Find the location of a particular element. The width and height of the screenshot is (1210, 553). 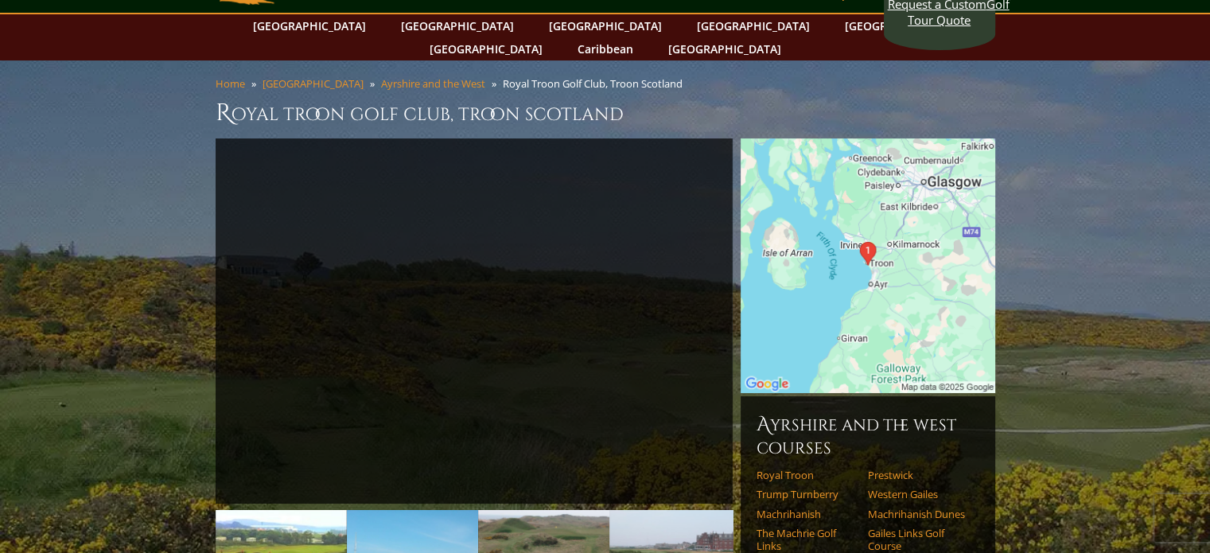

a: Machrihanish Dunes is located at coordinates (918, 514).